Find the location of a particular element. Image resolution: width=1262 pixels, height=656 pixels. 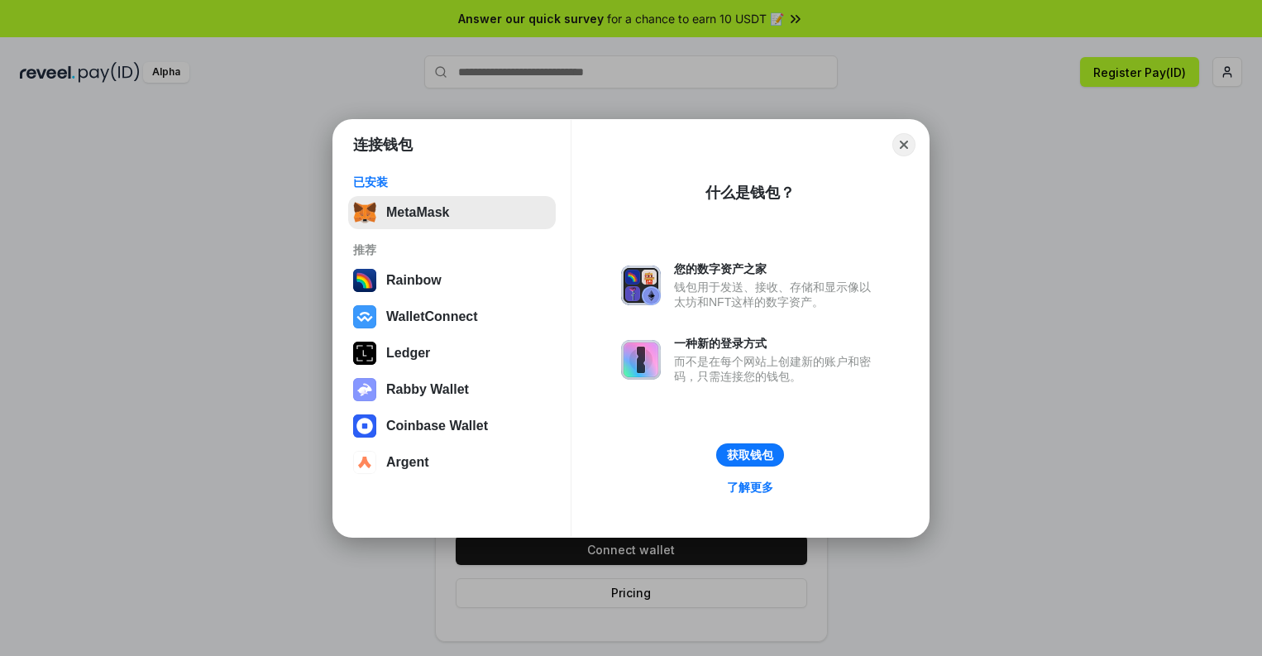

h1: 连接钱包 is located at coordinates (383, 145).